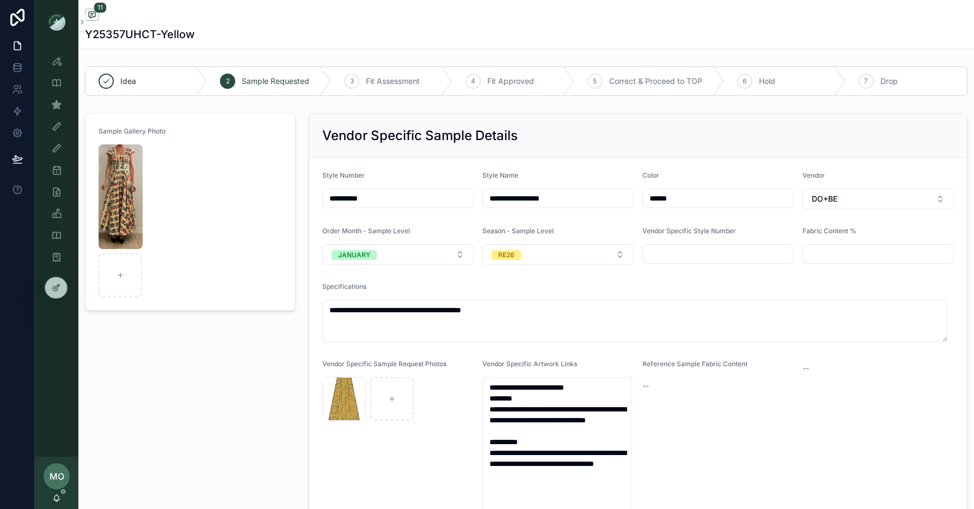  What do you see at coordinates (100, 8) in the screenshot?
I see `span: 11` at bounding box center [100, 8].